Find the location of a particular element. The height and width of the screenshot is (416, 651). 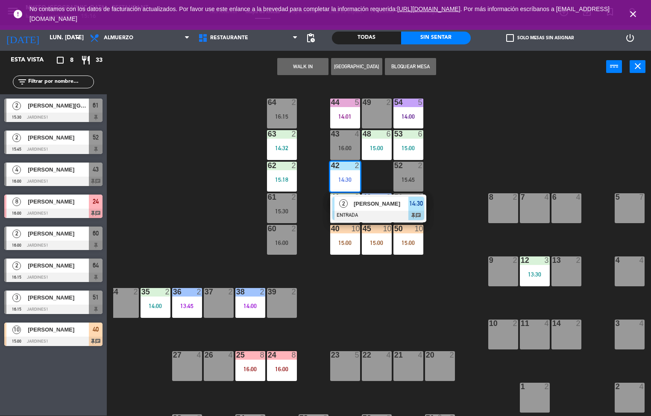

div: 24 is located at coordinates (268, 355).